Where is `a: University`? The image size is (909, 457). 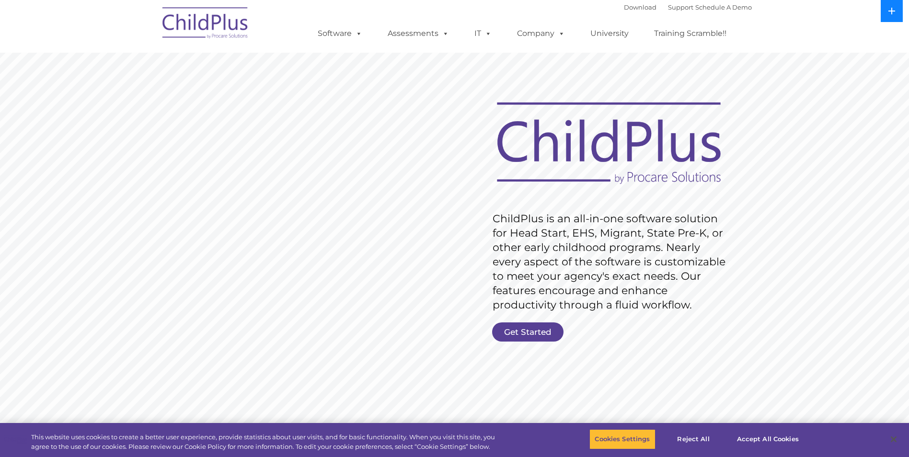 a: University is located at coordinates (610, 34).